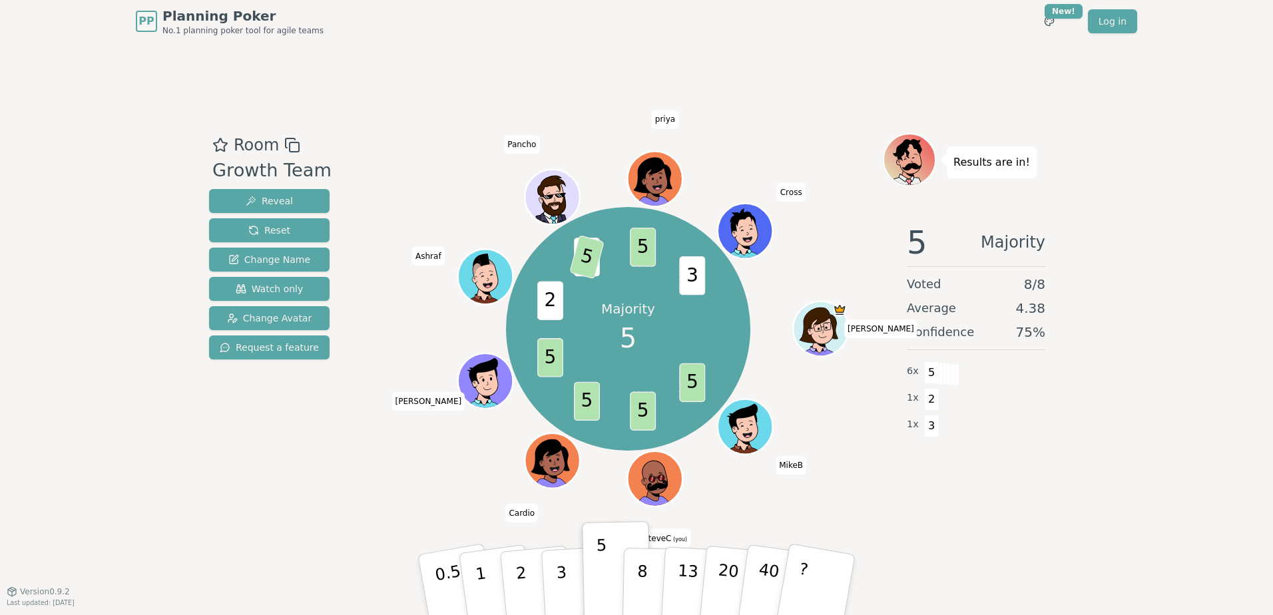 The width and height of the screenshot is (1273, 615). Describe the element at coordinates (38, 592) in the screenshot. I see `button: Version0.9.2` at that location.